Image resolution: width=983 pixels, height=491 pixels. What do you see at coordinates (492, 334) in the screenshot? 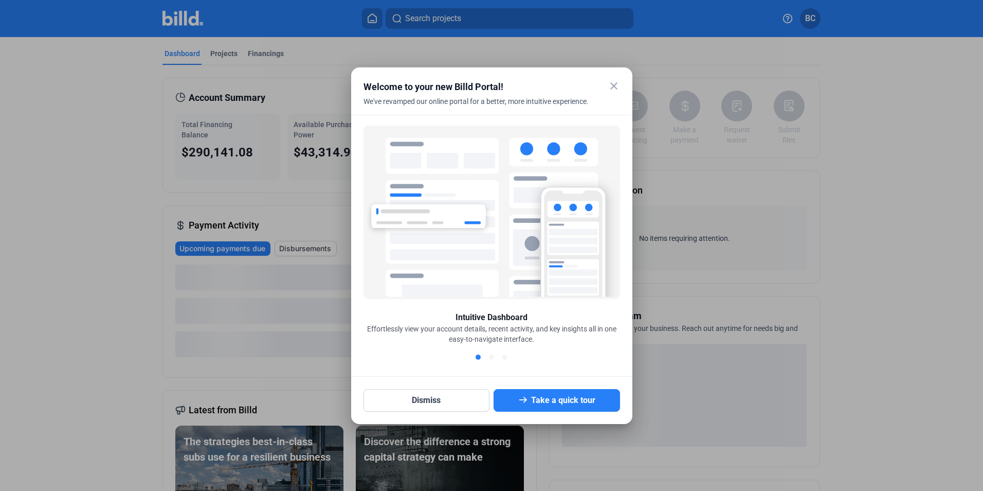
I see `div: Effortlessly view your account details, recent activity, and key insights all in one easy-to-navi...` at bounding box center [492, 334].